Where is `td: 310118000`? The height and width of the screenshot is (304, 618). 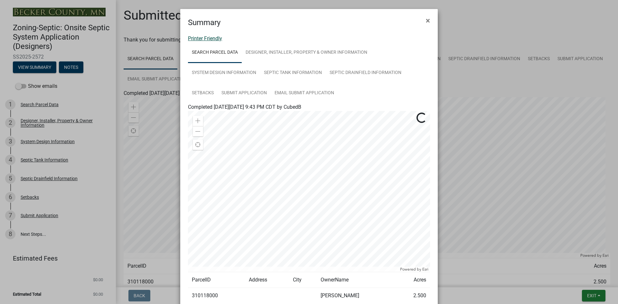
td: 310118000 is located at coordinates (216, 296).